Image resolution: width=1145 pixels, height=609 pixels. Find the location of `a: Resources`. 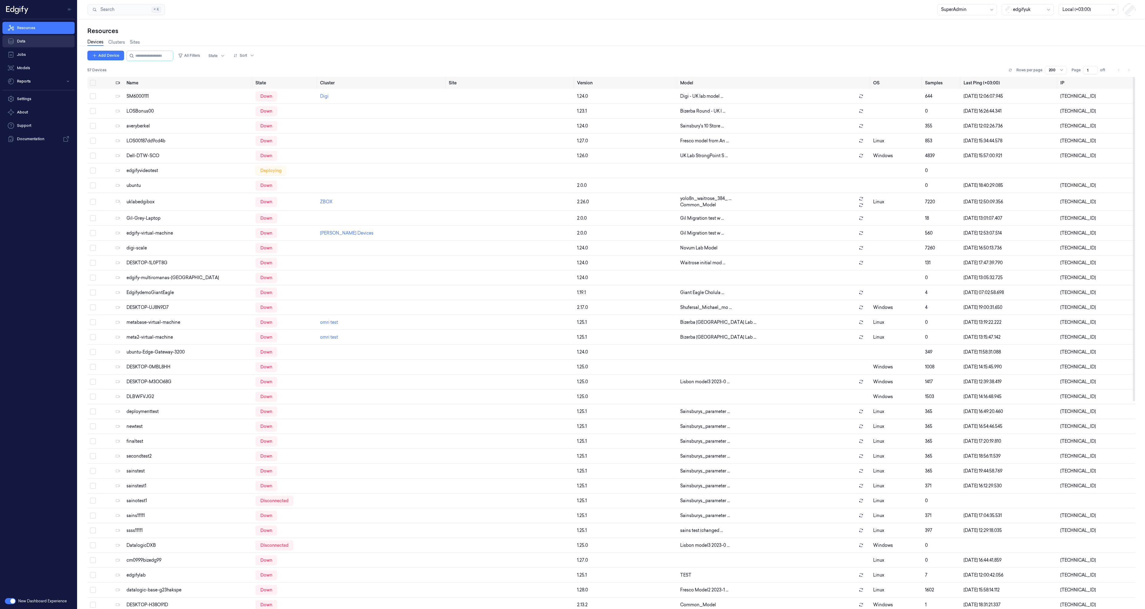

a: Resources is located at coordinates (39, 28).